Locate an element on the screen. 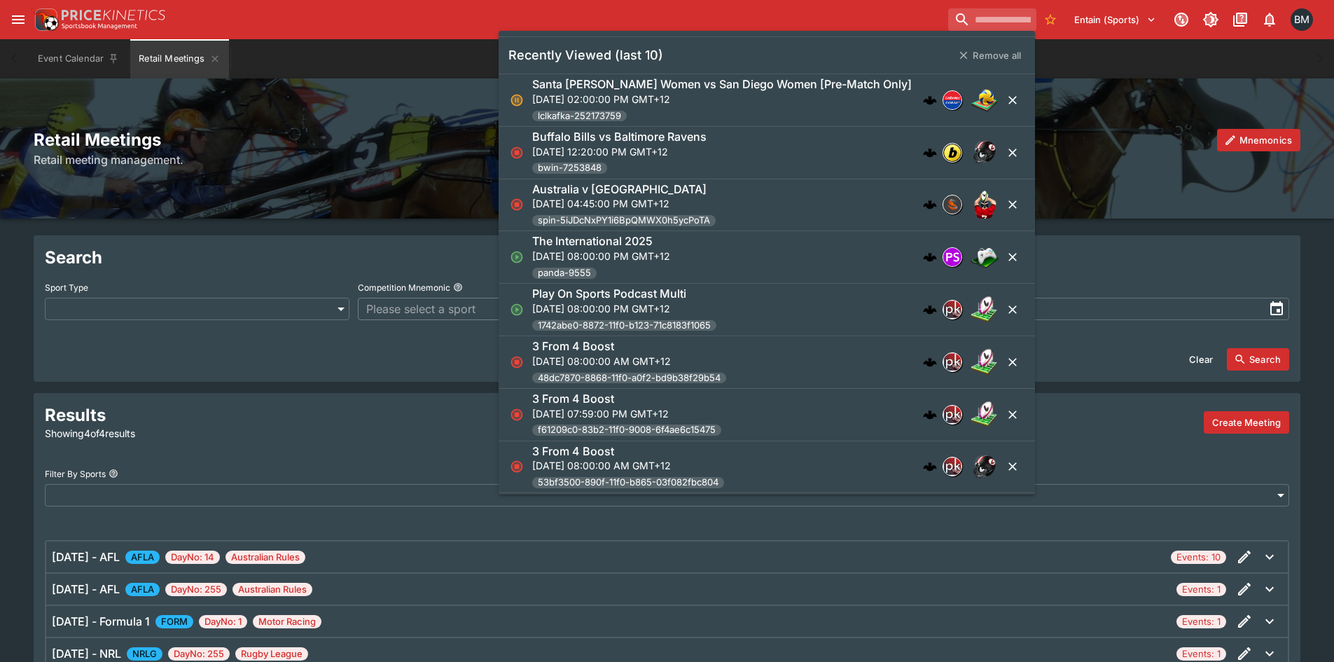 The height and width of the screenshot is (662, 1334). img: PriceKinetics Logo is located at coordinates (45, 20).